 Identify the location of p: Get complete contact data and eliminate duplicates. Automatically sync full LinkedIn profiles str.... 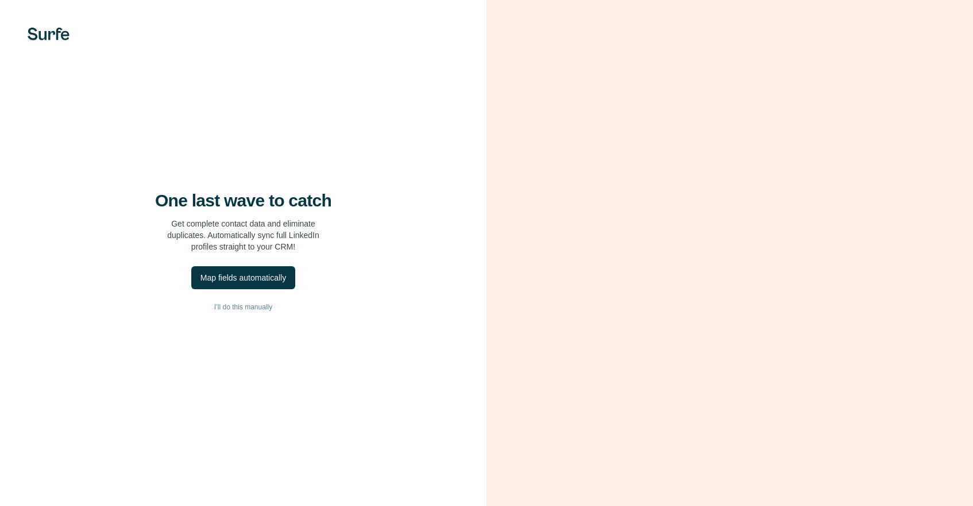
(243, 235).